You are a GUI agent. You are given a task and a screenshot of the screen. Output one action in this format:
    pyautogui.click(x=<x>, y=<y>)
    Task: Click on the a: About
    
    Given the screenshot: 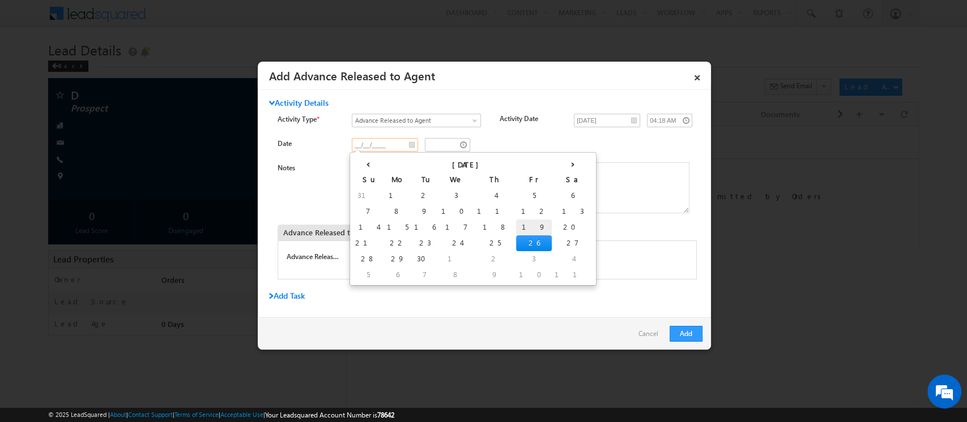 What is the action you would take?
    pyautogui.click(x=118, y=415)
    